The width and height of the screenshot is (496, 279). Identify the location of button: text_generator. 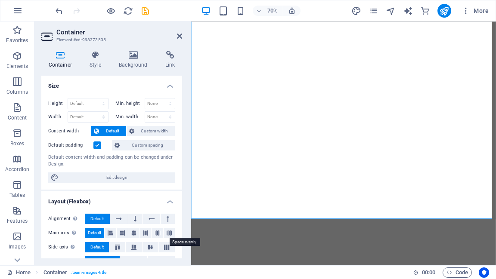
(408, 11).